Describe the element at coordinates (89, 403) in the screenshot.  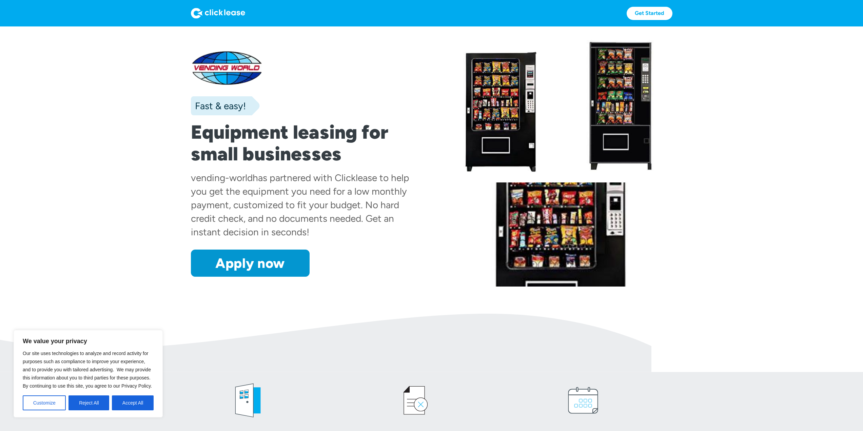
I see `button: Reject All` at that location.